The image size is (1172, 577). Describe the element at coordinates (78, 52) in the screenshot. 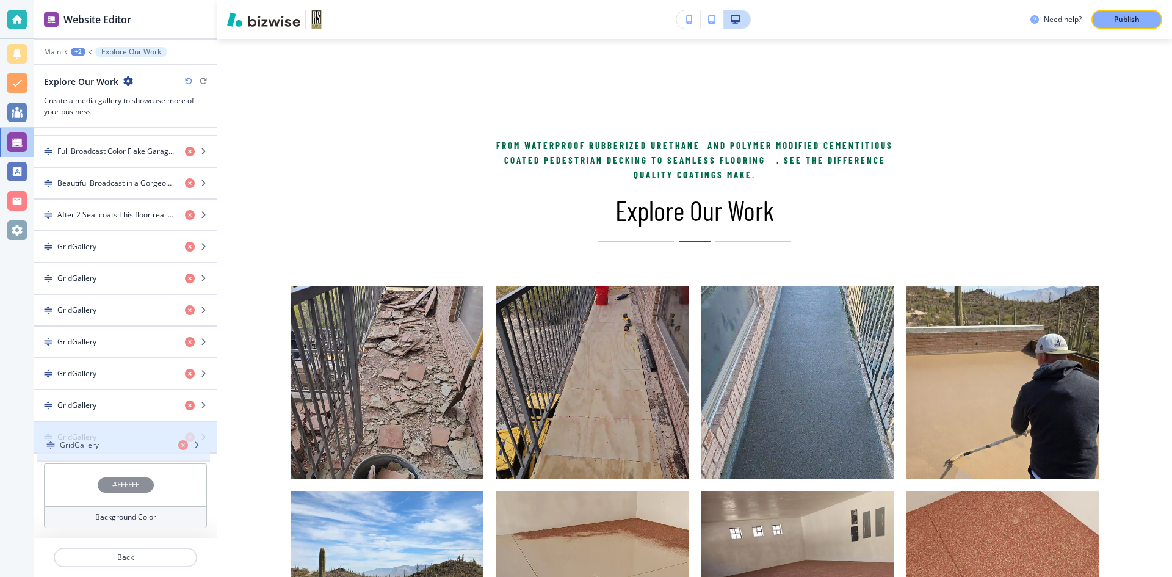

I see `button: +2` at that location.